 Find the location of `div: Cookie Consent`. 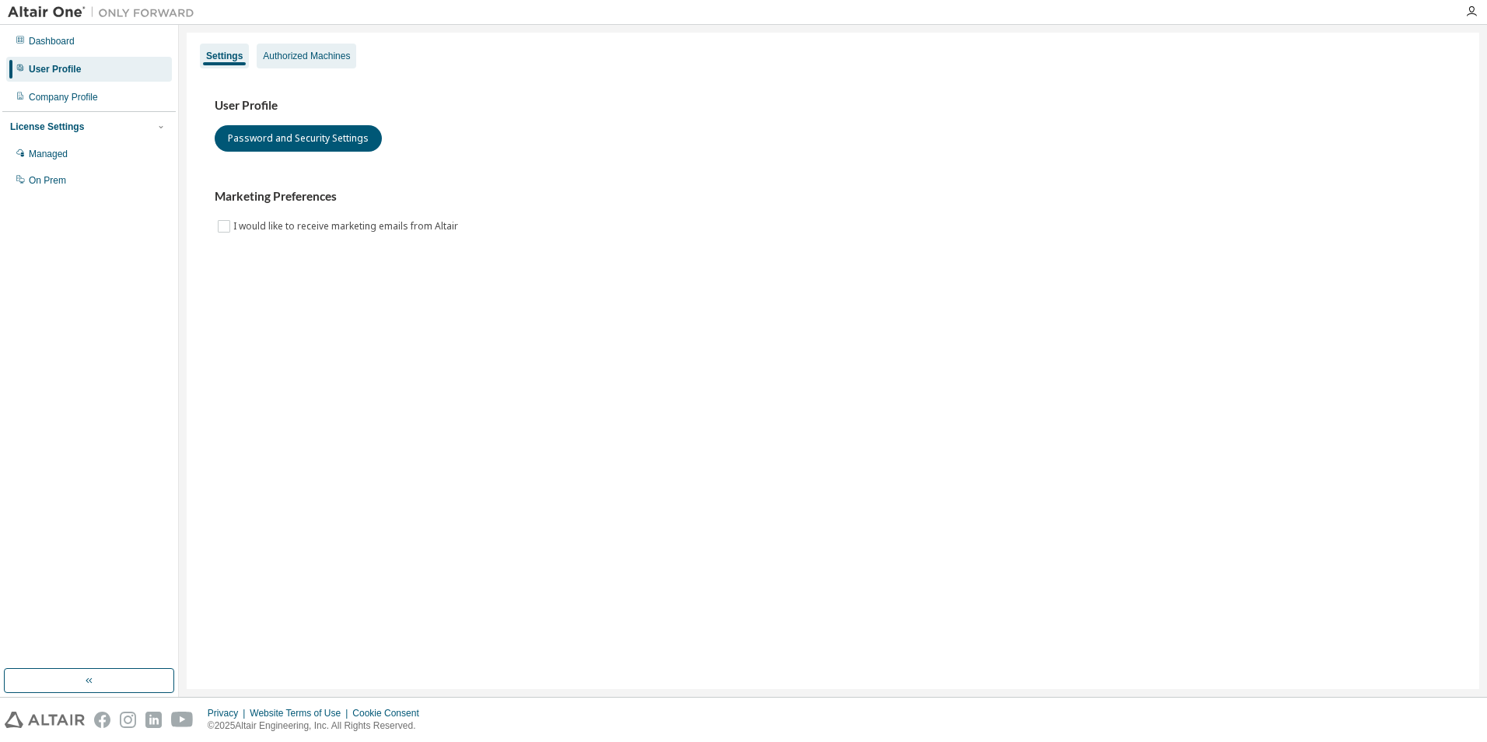

div: Cookie Consent is located at coordinates (390, 713).